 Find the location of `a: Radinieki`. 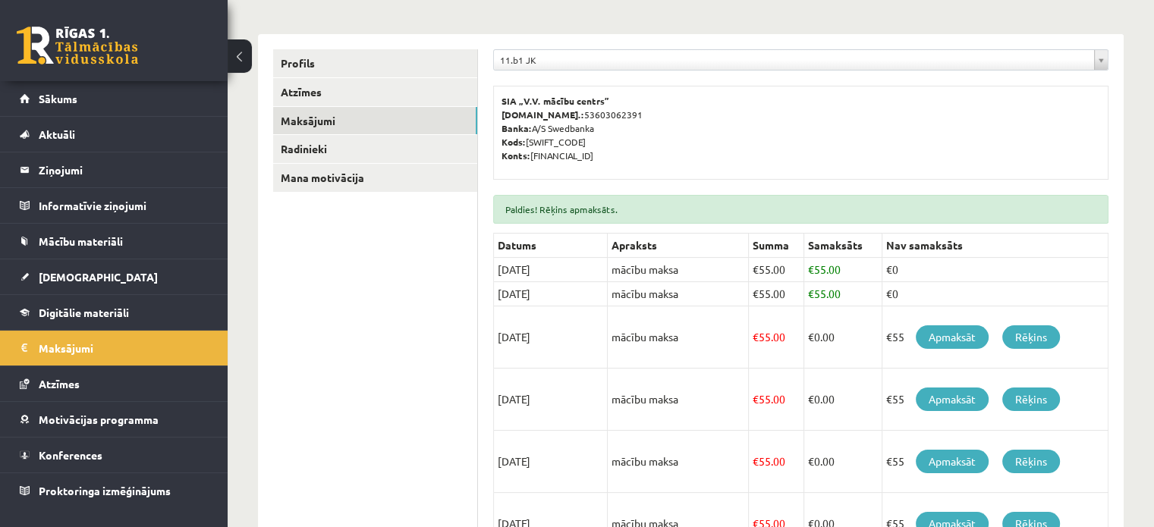

a: Radinieki is located at coordinates (375, 149).